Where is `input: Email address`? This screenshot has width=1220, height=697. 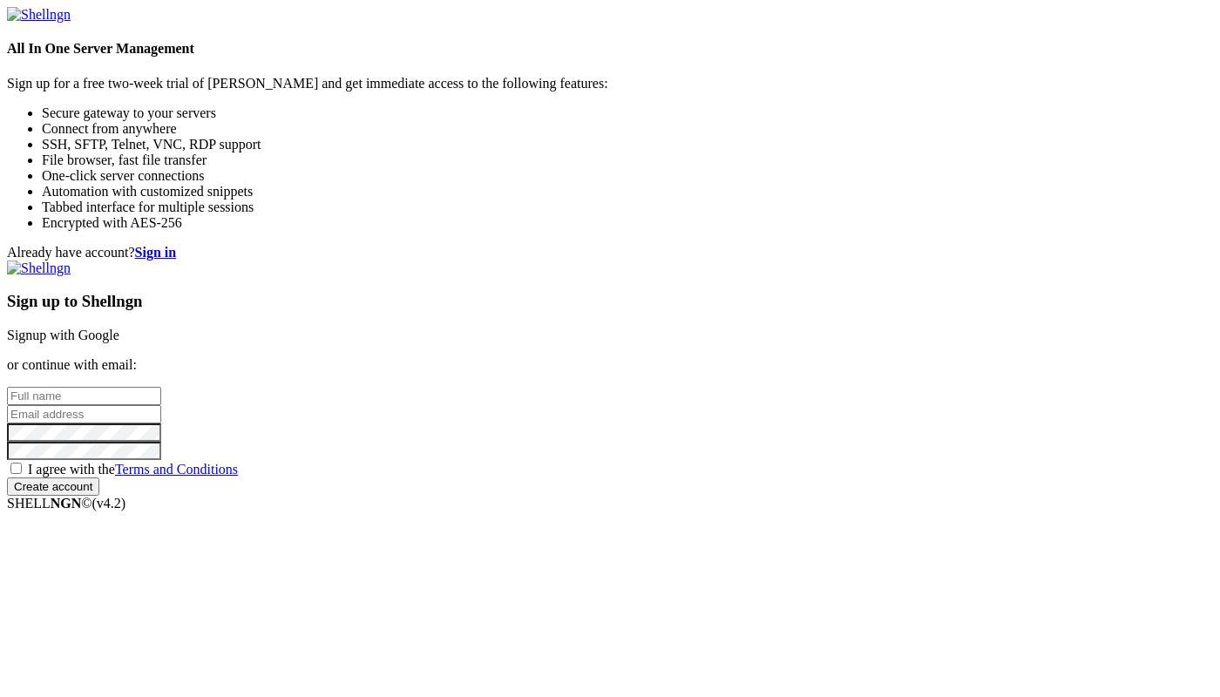
input: Email address is located at coordinates (84, 414).